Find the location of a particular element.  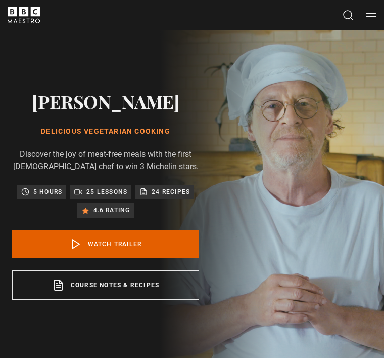

a: BBC Maestro is located at coordinates (24, 15).